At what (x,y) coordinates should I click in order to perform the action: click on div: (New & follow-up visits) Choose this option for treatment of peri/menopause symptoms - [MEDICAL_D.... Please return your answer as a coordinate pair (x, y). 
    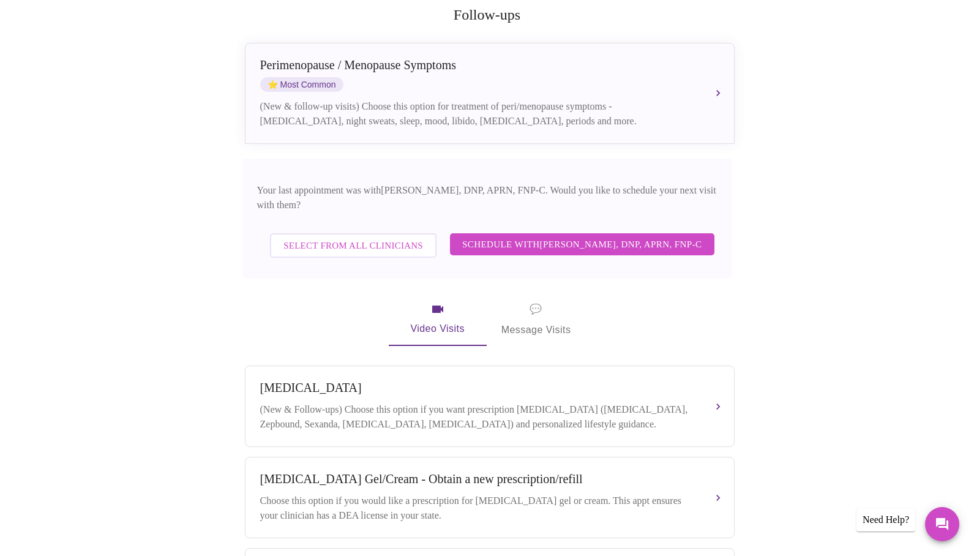
    Looking at the image, I should click on (477, 114).